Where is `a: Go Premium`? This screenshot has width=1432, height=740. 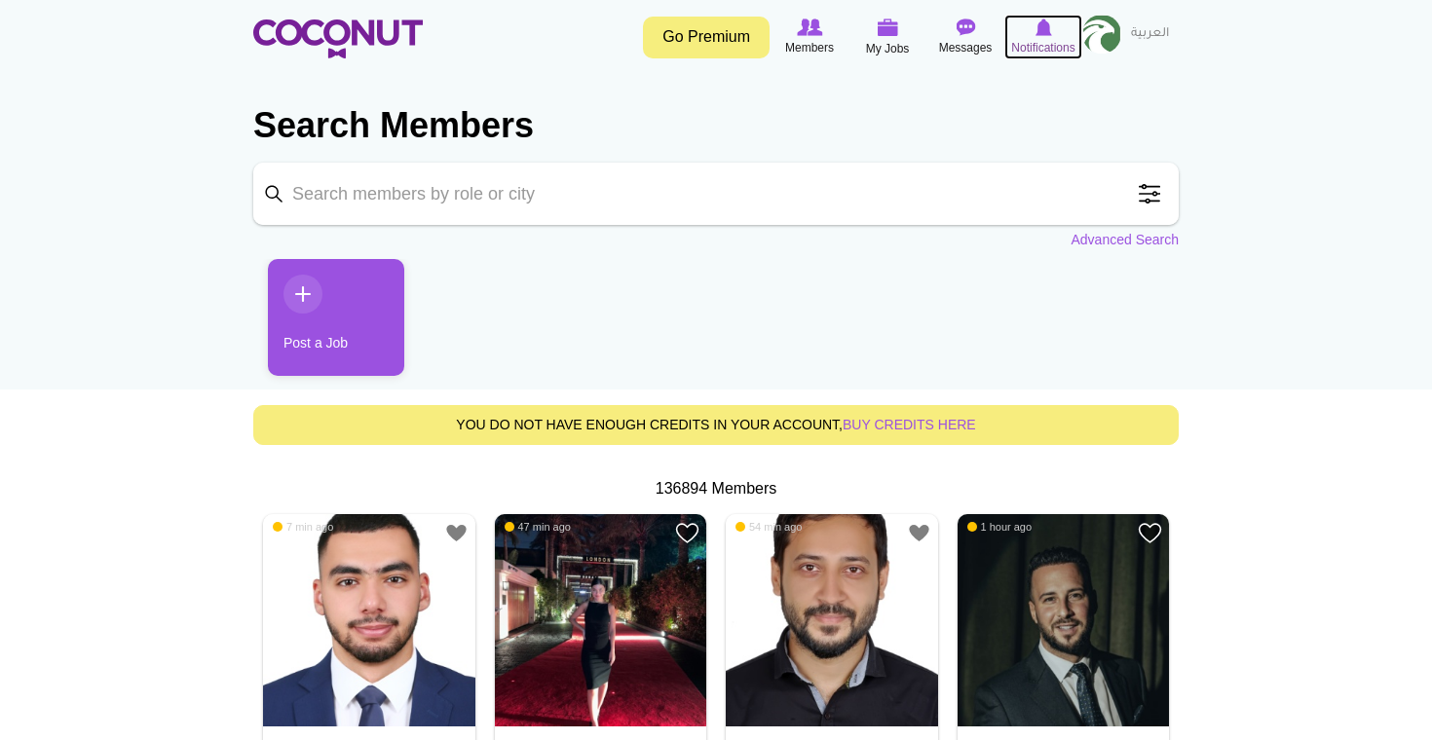 a: Go Premium is located at coordinates (706, 37).